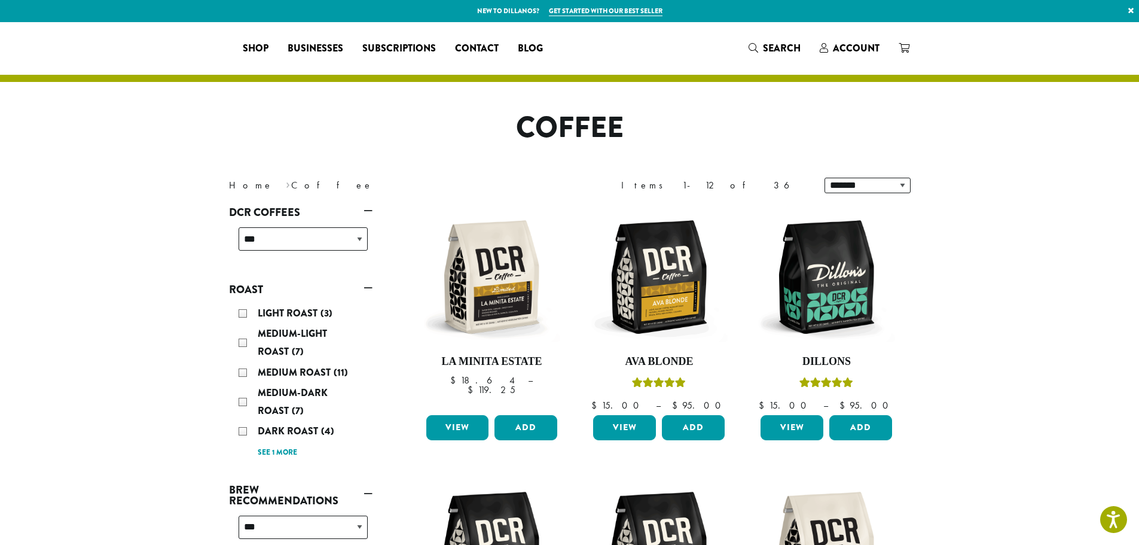 Image resolution: width=1139 pixels, height=545 pixels. I want to click on span: Contact, so click(476, 48).